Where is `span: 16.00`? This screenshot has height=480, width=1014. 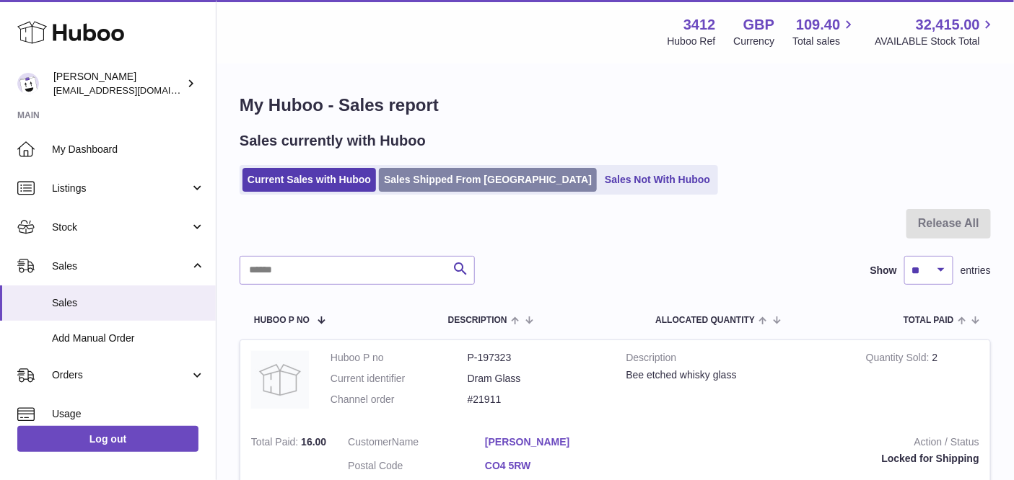 span: 16.00 is located at coordinates (313, 442).